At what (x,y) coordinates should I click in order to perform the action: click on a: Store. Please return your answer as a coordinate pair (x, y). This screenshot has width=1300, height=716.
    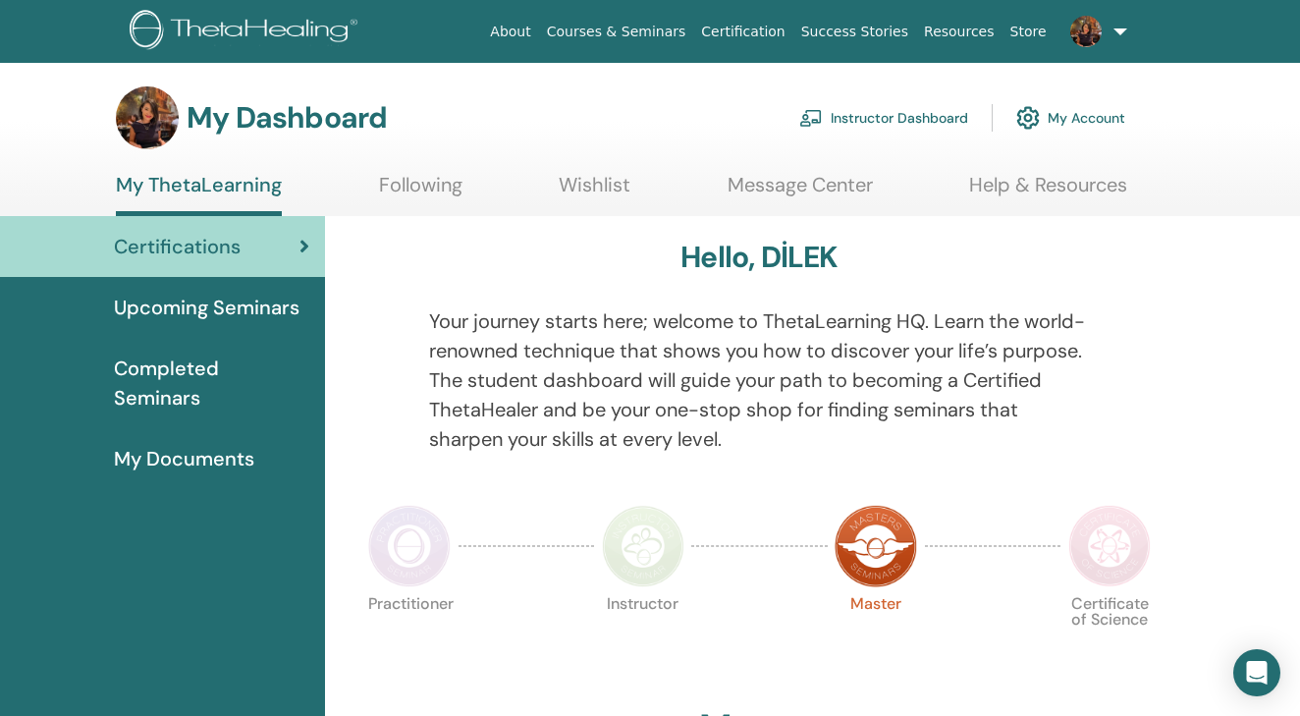
    Looking at the image, I should click on (1028, 31).